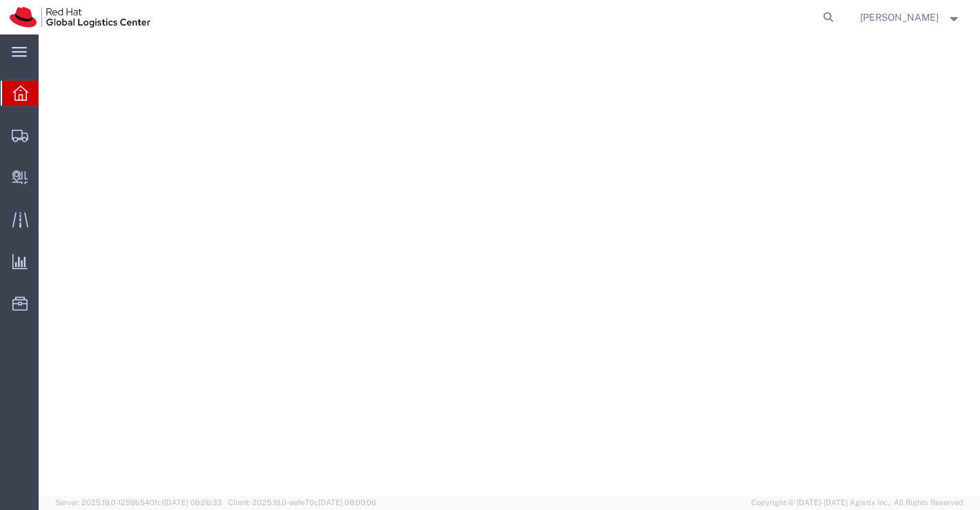 This screenshot has height=510, width=980. What do you see at coordinates (80, 17) in the screenshot?
I see `img: logo` at bounding box center [80, 17].